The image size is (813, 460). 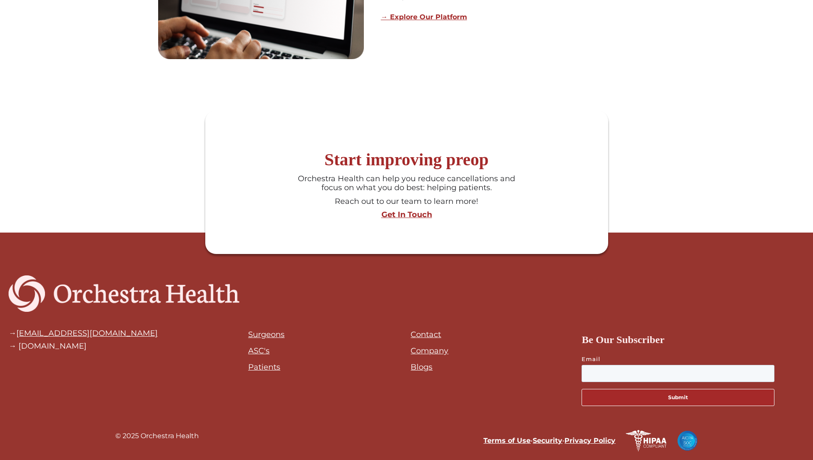 I want to click on div: Orchestra Health can help you reduce cancellations and focus on what you do best: helping patients., so click(x=406, y=183).